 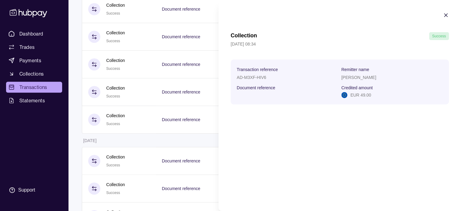 I want to click on p: Remitter name, so click(x=355, y=69).